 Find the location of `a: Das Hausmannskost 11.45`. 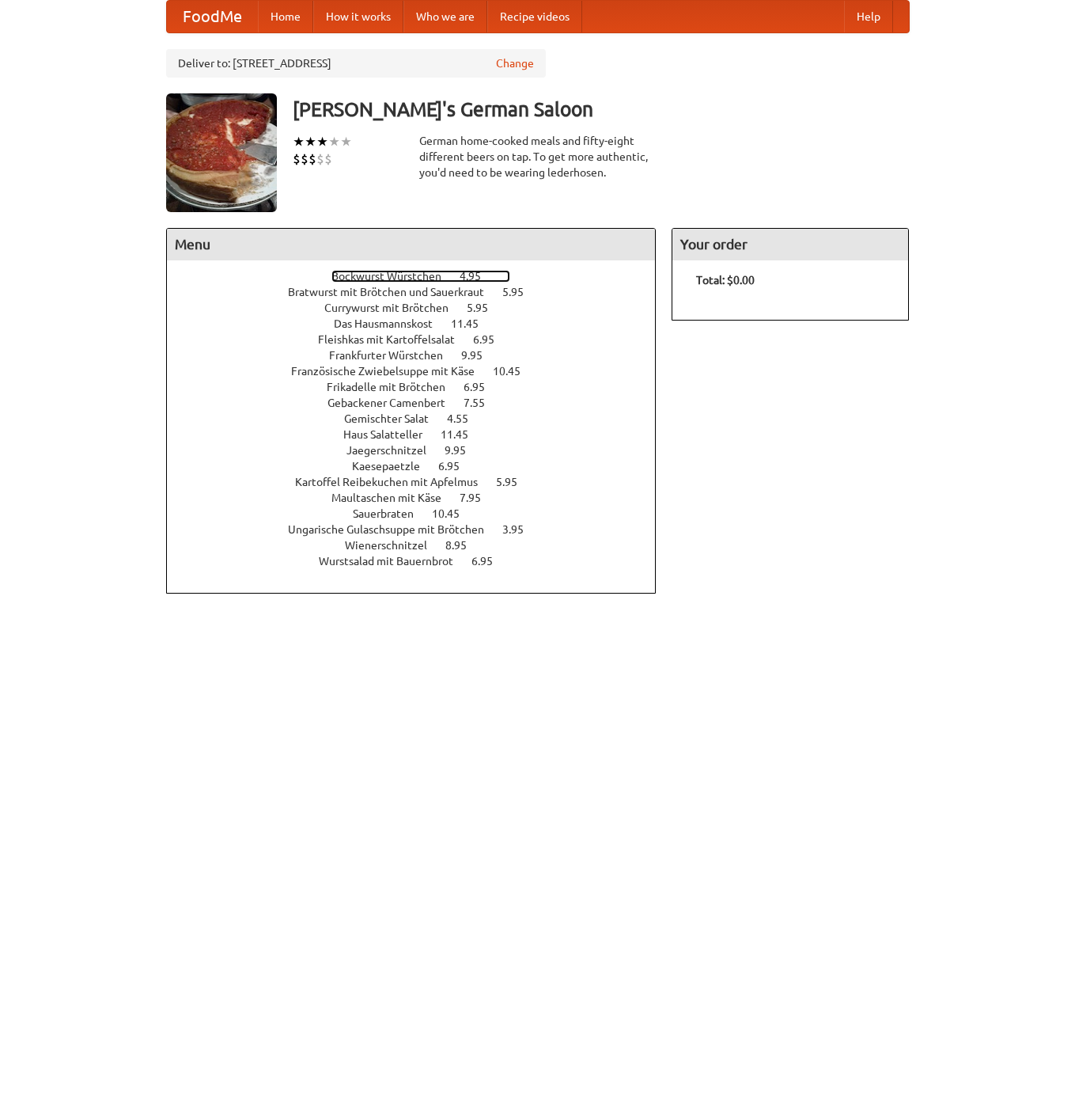

a: Das Hausmannskost 11.45 is located at coordinates (421, 324).